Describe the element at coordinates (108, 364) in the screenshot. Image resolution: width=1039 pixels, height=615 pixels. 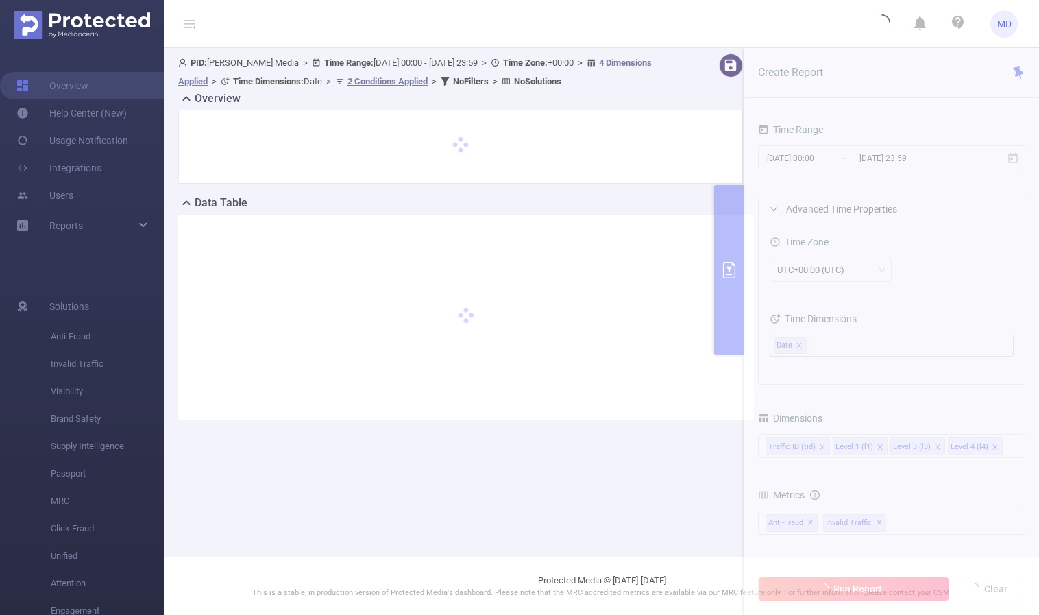
I see `span: Invalid Traffic` at that location.